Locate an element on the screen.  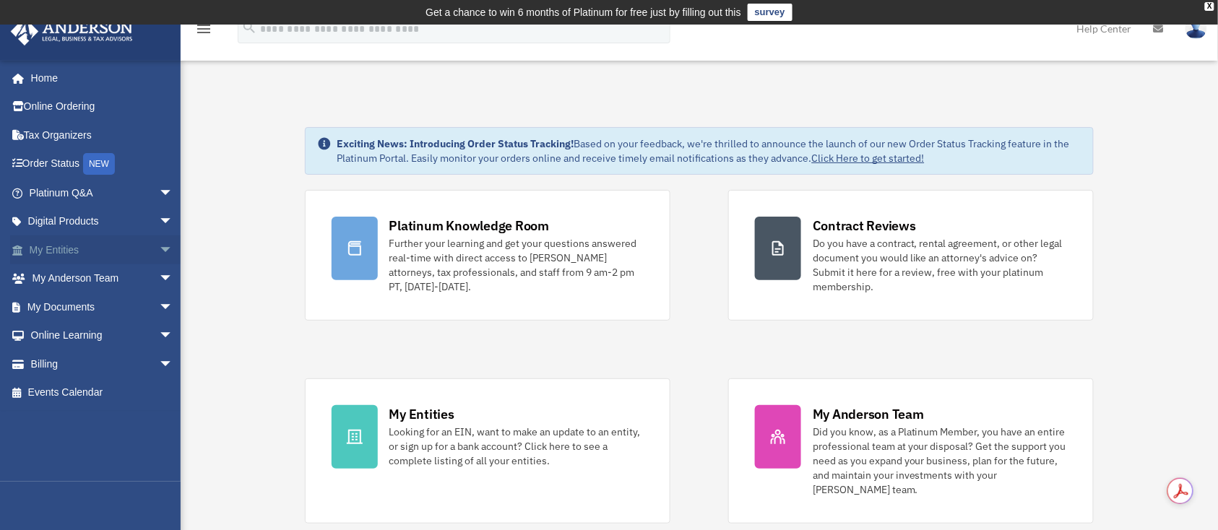
a: Online Ordering is located at coordinates (103, 107).